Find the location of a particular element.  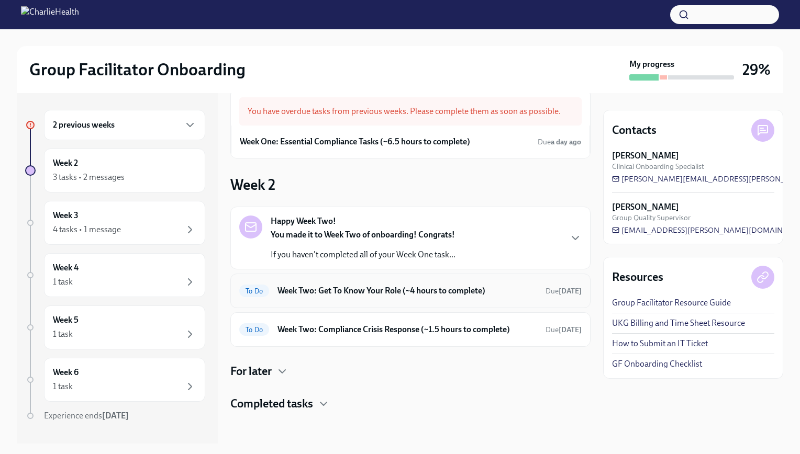

a: Week 34 tasks • 1 message is located at coordinates (115, 223).